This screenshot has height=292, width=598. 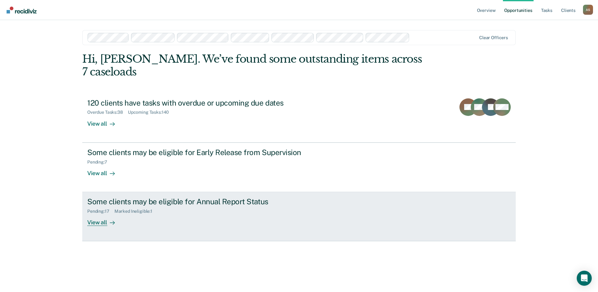 What do you see at coordinates (494, 38) in the screenshot?
I see `div: Clear officers` at bounding box center [494, 38].